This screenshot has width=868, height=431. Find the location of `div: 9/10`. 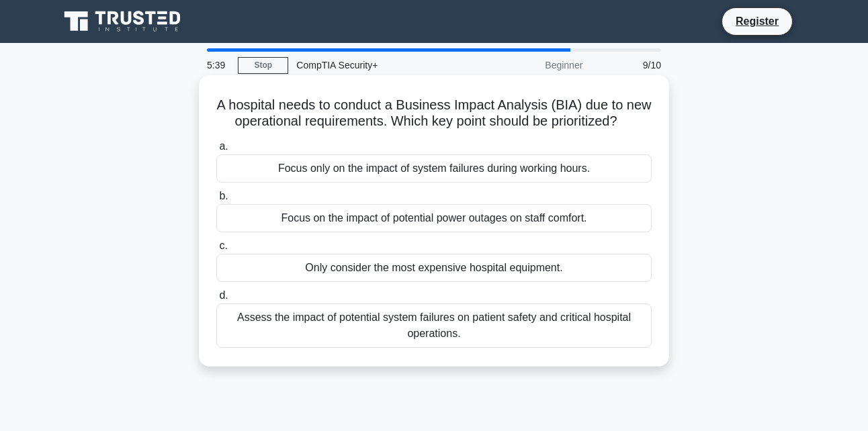

div: 9/10 is located at coordinates (629, 65).